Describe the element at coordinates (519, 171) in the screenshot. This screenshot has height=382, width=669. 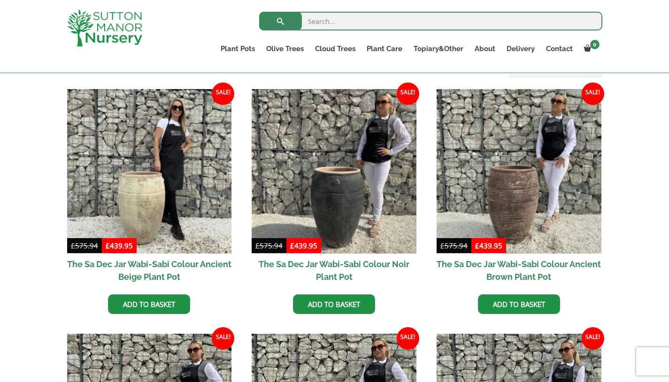
I see `img: The Sa Dec Jar Wabi-Sabi Colour Ancient Brown Plant Pot` at that location.